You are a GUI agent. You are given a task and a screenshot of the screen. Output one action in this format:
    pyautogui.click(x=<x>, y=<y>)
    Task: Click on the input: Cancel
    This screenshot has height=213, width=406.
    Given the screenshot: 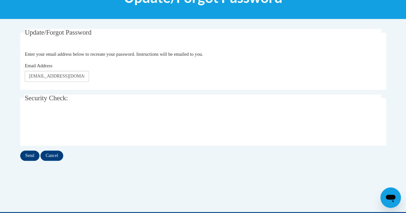 What is the action you would take?
    pyautogui.click(x=52, y=156)
    